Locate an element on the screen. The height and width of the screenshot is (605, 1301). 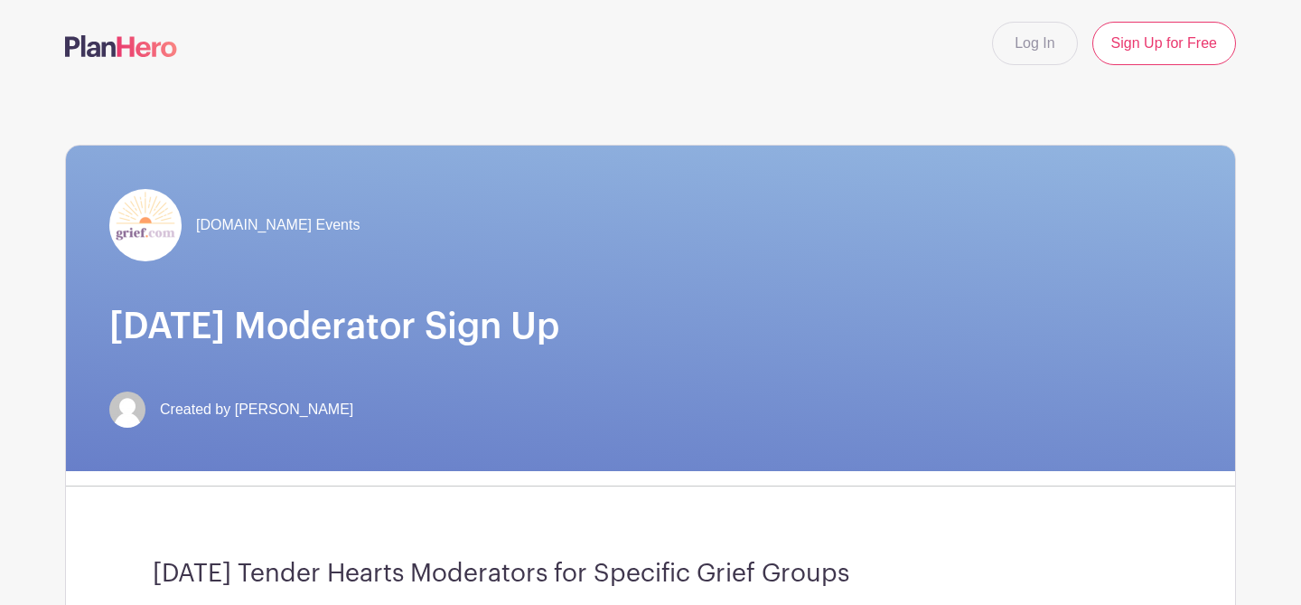
a: Log In is located at coordinates (1035, 43).